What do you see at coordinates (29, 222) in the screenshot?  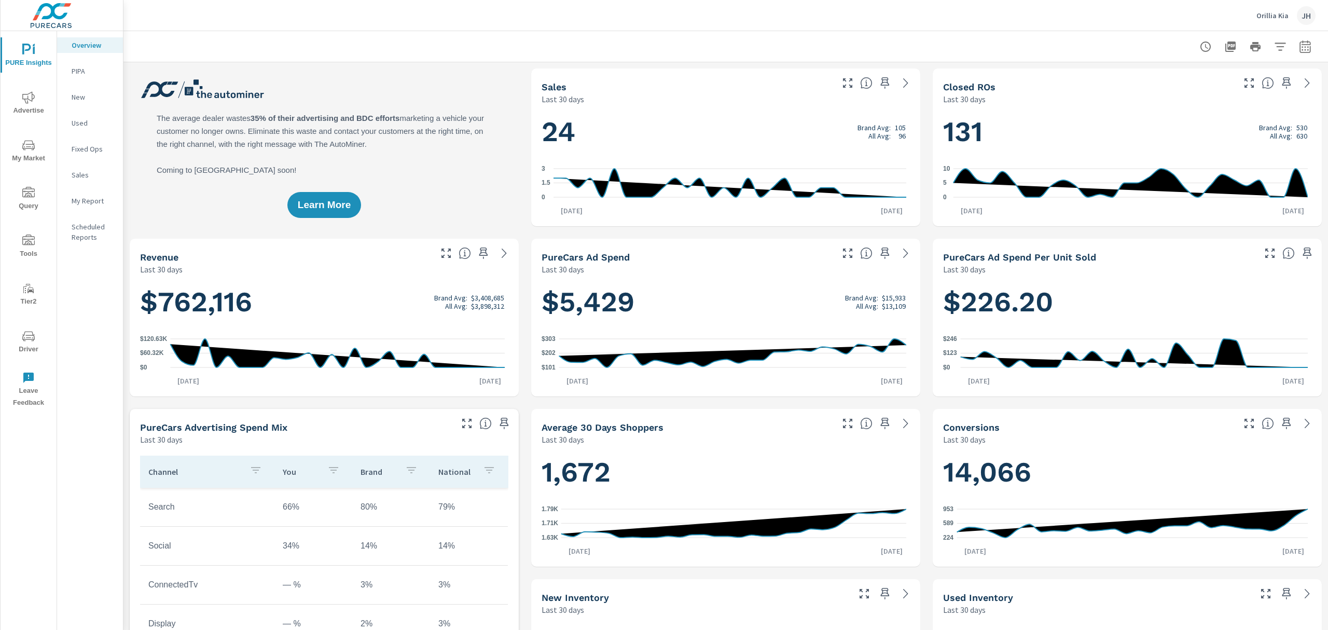 I see `div: nav menu` at bounding box center [29, 222].